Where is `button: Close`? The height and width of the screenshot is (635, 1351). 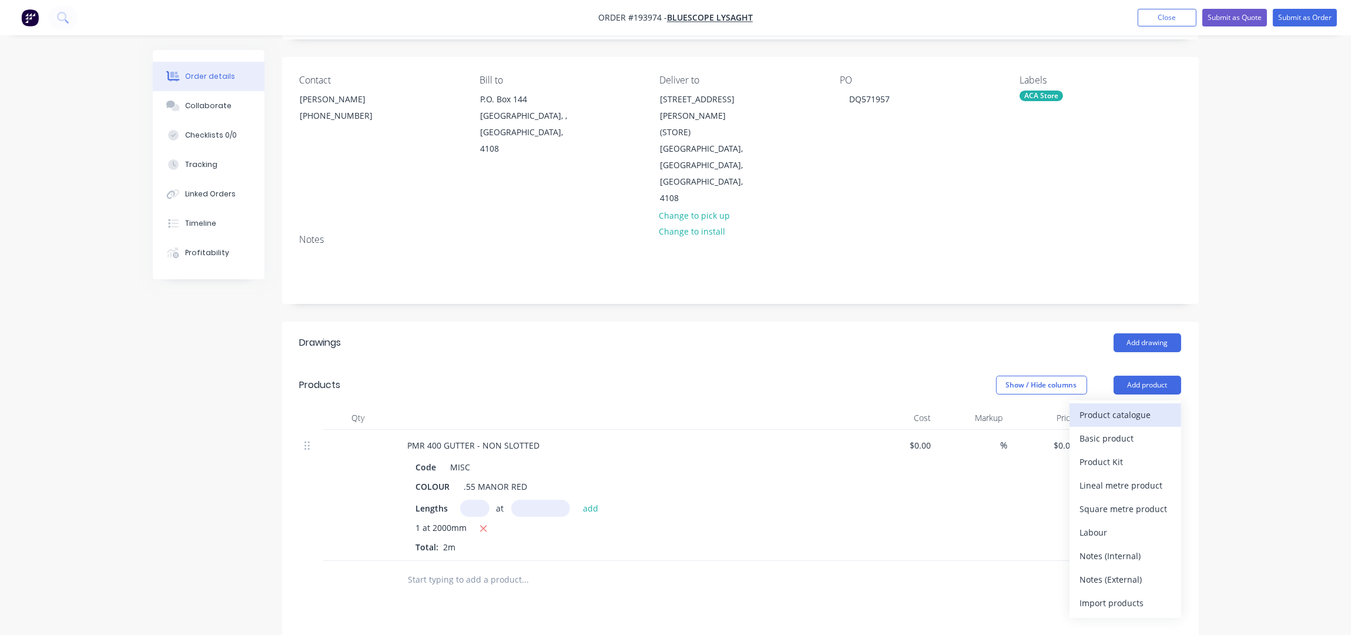 button: Close is located at coordinates (1167, 18).